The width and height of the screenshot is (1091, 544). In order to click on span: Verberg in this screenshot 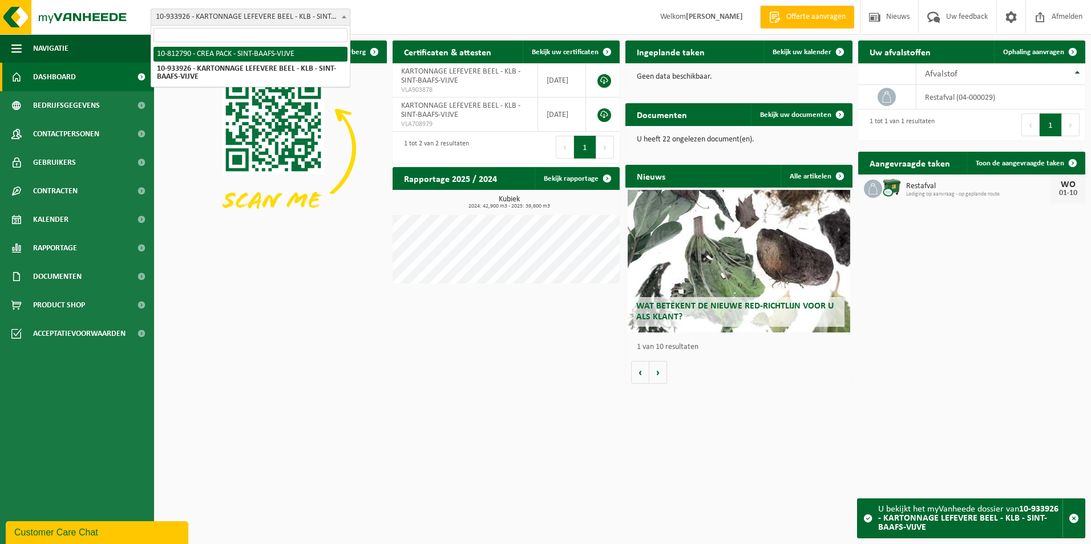, I will do `click(353, 52)`.